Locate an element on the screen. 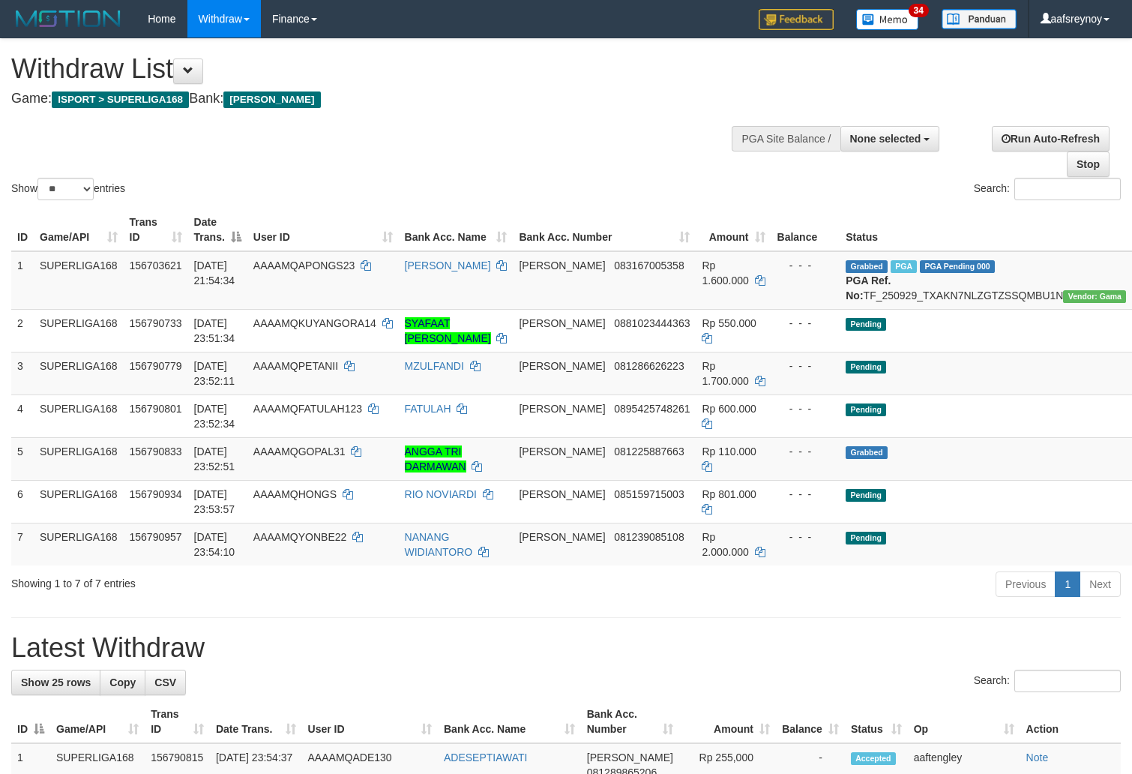 The image size is (1132, 774). th: Balance is located at coordinates (806, 229).